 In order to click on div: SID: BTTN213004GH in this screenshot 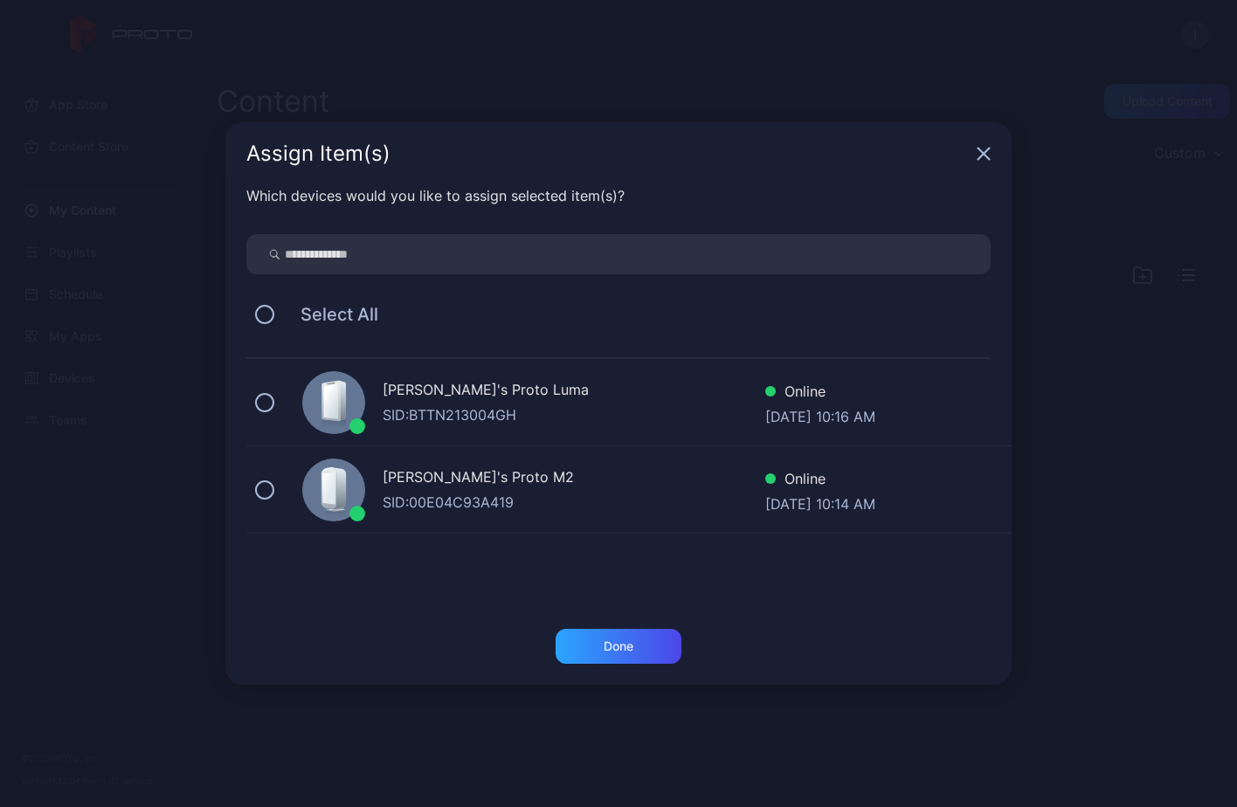, I will do `click(574, 415)`.